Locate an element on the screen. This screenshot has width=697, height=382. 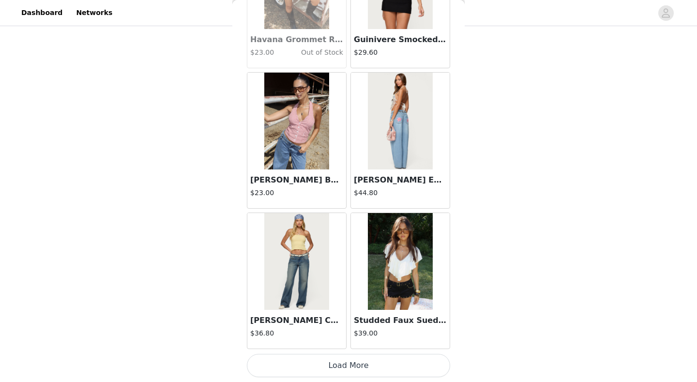
h4: Out of Stock is located at coordinates (312, 52).